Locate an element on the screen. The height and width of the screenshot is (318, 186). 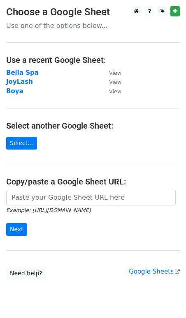
strong: JoyLash is located at coordinates (19, 82).